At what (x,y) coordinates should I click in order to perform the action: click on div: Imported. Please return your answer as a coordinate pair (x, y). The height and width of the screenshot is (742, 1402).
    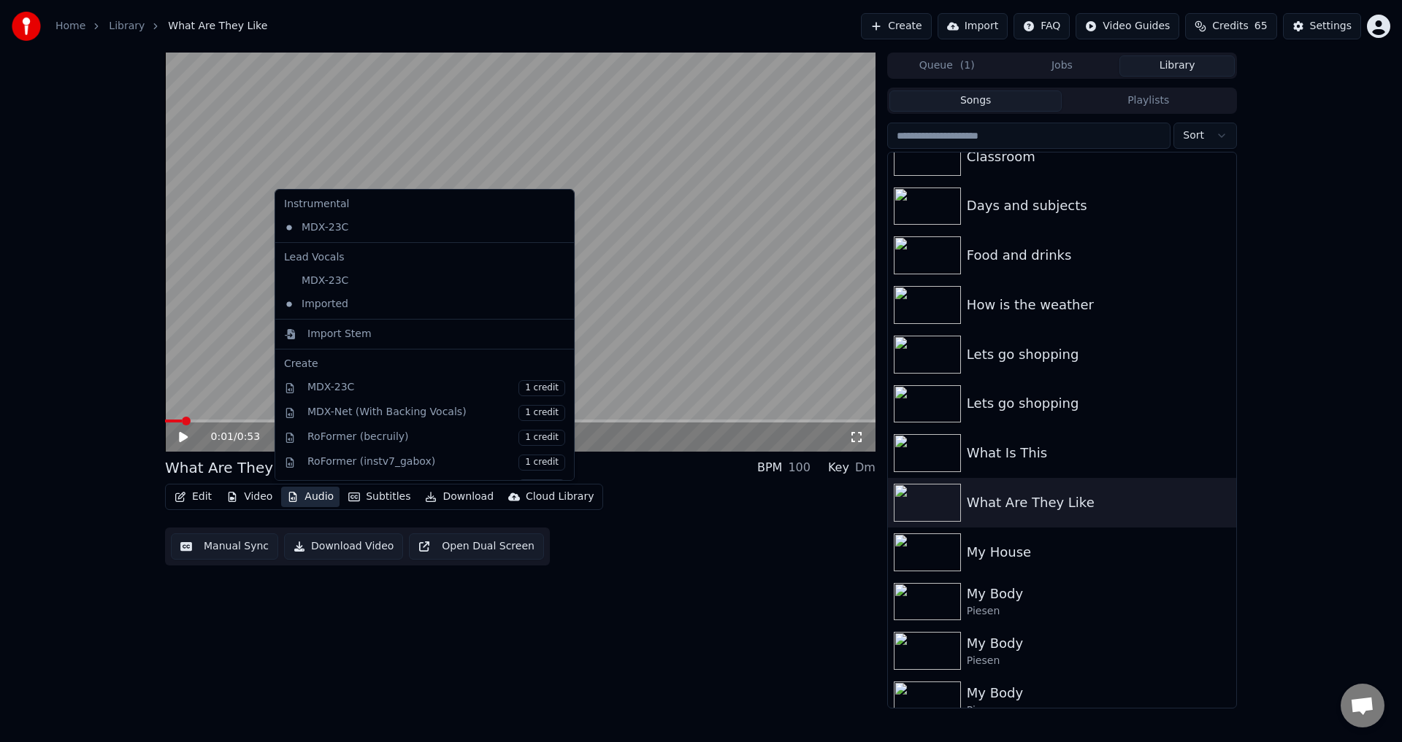
    Looking at the image, I should click on (413, 304).